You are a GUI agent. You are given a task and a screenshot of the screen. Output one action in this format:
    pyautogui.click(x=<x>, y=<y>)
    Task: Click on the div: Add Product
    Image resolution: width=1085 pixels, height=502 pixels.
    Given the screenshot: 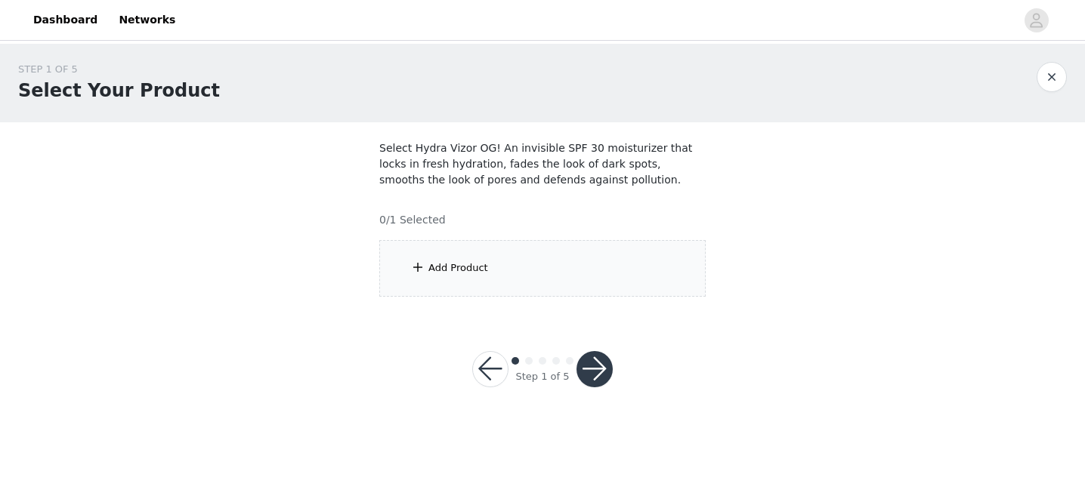 What is the action you would take?
    pyautogui.click(x=458, y=268)
    